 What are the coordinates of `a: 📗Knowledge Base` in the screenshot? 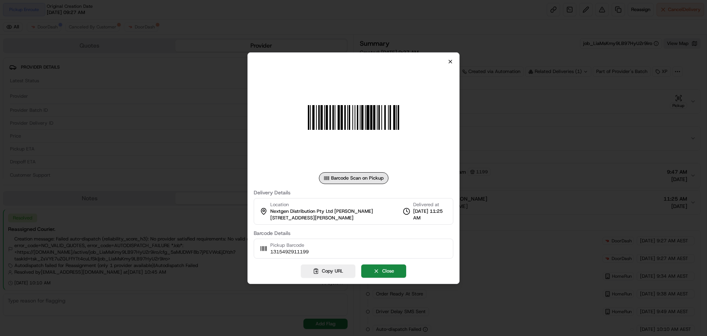 It's located at (32, 111).